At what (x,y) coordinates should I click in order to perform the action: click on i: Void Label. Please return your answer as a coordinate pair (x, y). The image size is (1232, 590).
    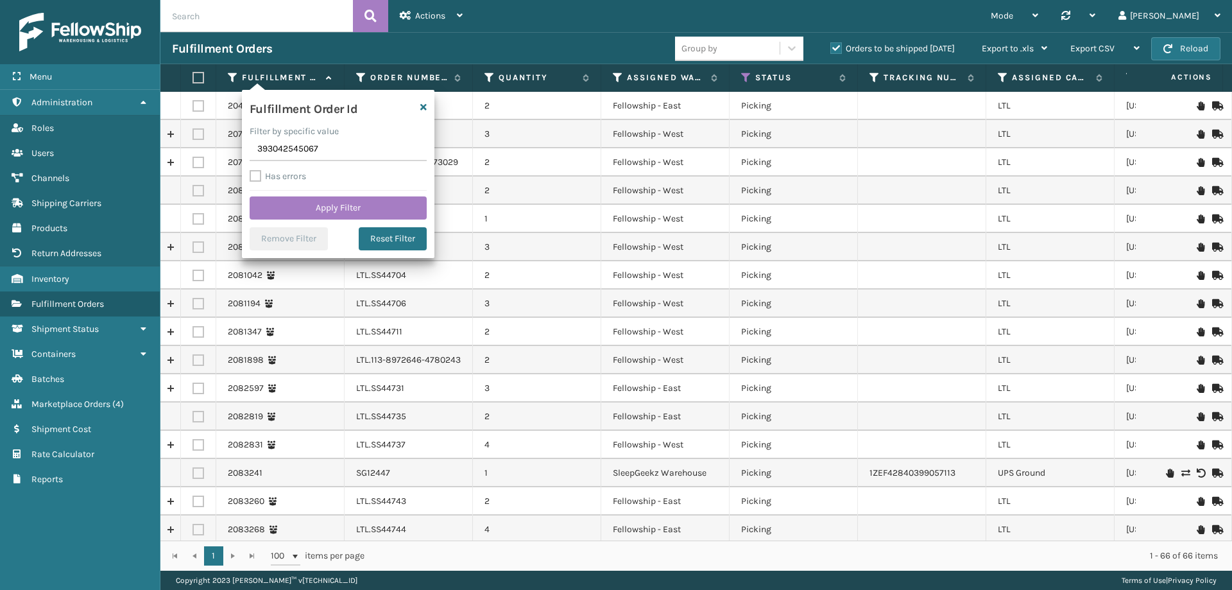
    Looking at the image, I should click on (1200, 473).